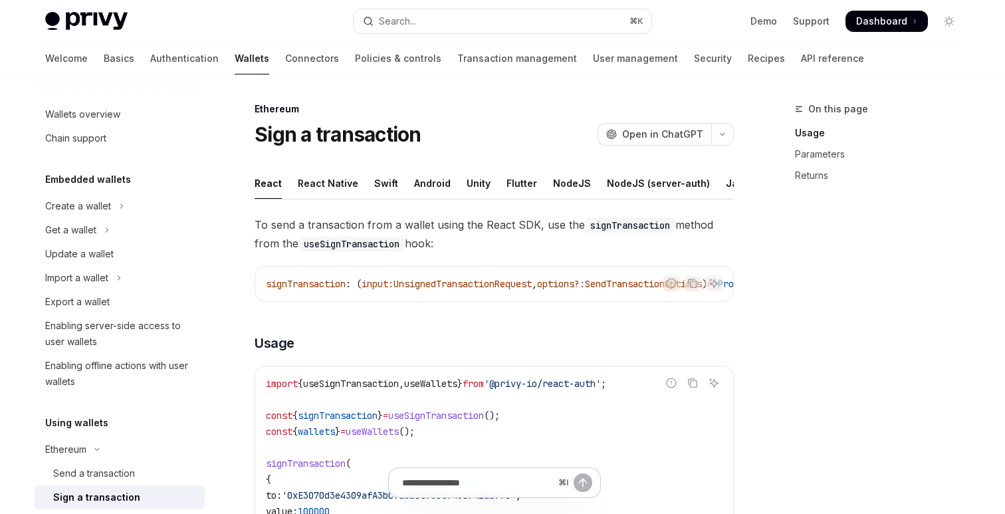 This screenshot has height=514, width=1005. What do you see at coordinates (398, 58) in the screenshot?
I see `a: Policies & controls` at bounding box center [398, 58].